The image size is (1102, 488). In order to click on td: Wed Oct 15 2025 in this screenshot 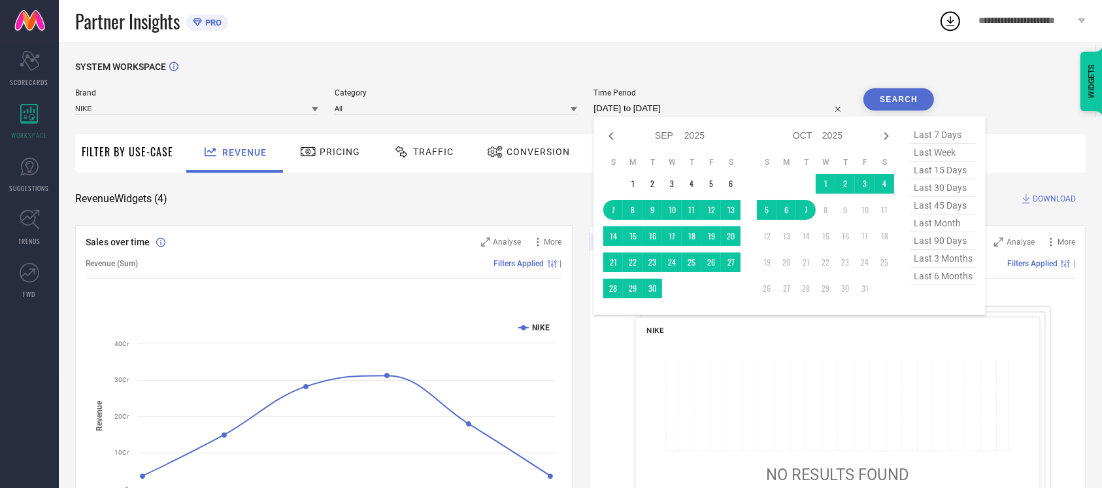, I will do `click(826, 236)`.